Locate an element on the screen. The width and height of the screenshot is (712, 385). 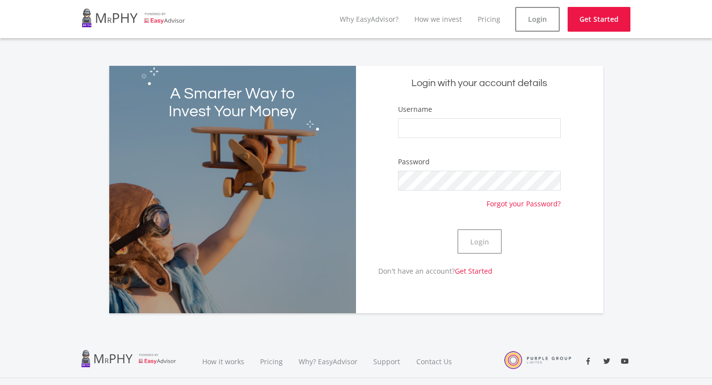
a: Why? EasyAdvisor is located at coordinates (328, 361).